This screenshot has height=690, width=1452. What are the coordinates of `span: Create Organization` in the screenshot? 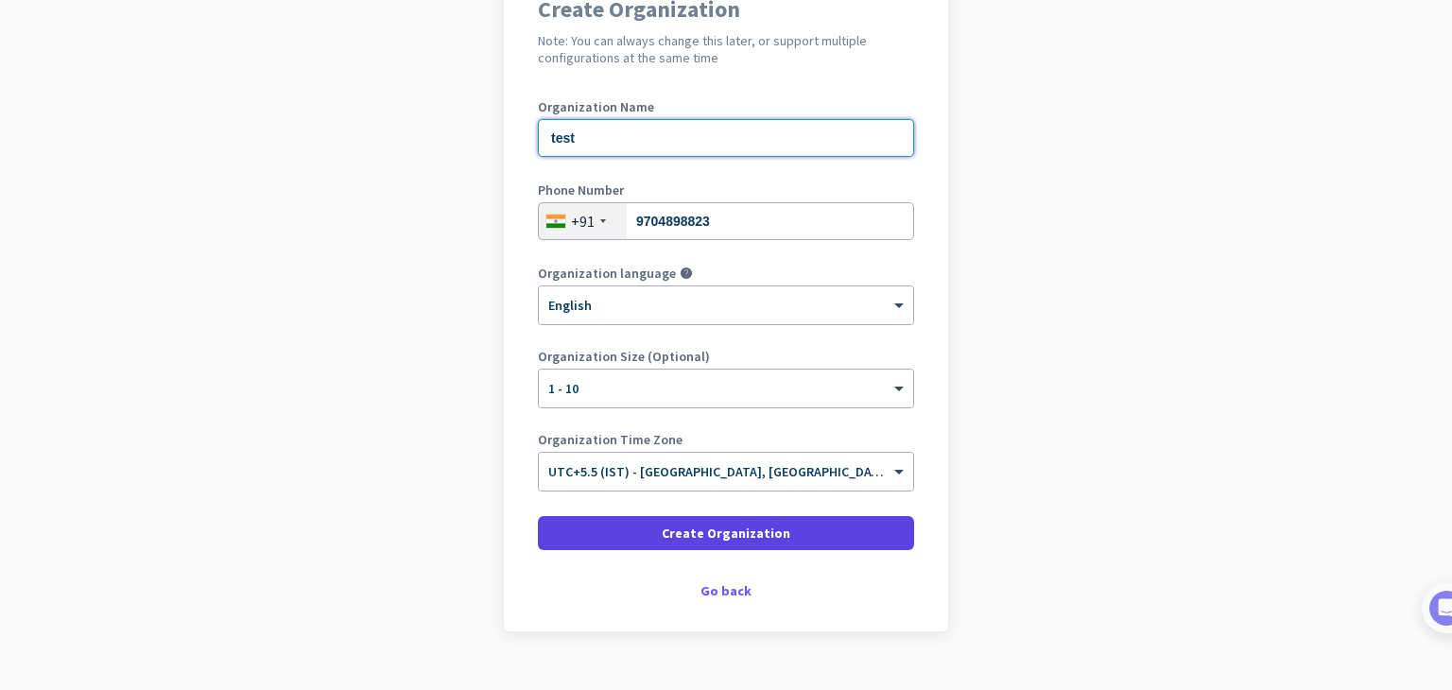 It's located at (726, 533).